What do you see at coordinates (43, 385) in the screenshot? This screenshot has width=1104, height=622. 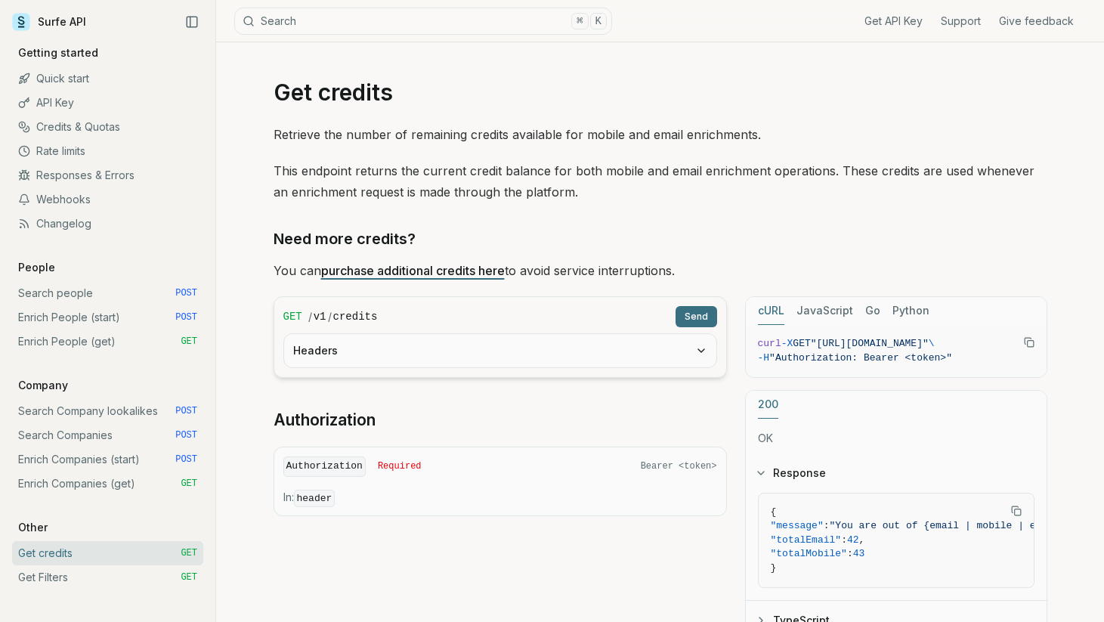 I see `p: Company` at bounding box center [43, 385].